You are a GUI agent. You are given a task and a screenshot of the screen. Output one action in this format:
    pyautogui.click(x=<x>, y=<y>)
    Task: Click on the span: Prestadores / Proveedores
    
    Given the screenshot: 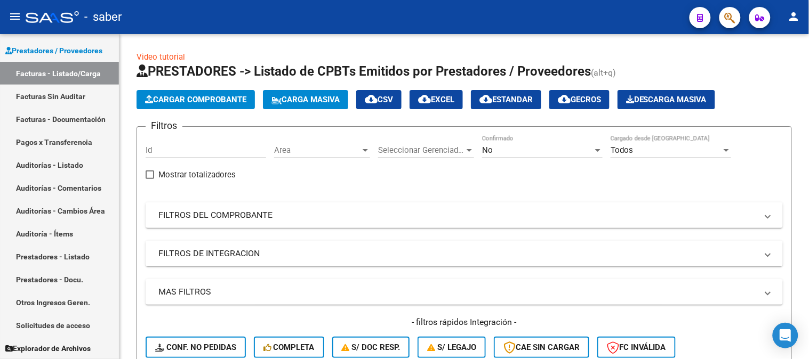 What is the action you would take?
    pyautogui.click(x=54, y=51)
    